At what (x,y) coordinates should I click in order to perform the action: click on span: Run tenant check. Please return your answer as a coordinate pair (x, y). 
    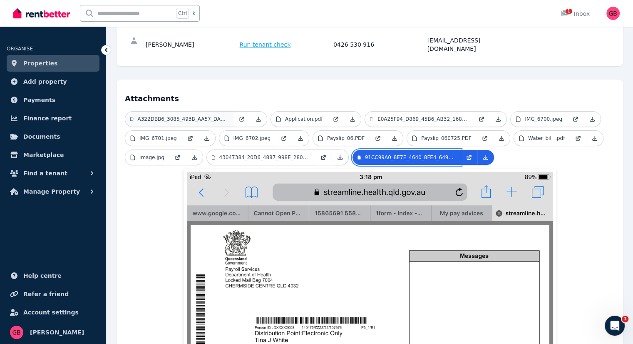
    Looking at the image, I should click on (265, 45).